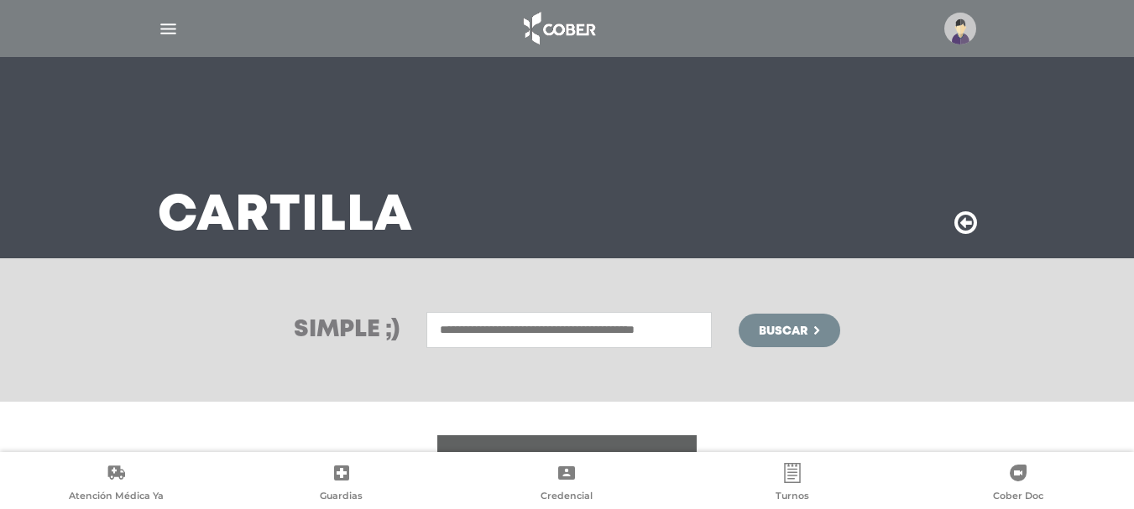 This screenshot has width=1134, height=509. Describe the element at coordinates (116, 484) in the screenshot. I see `a: Atención Médica Ya` at that location.